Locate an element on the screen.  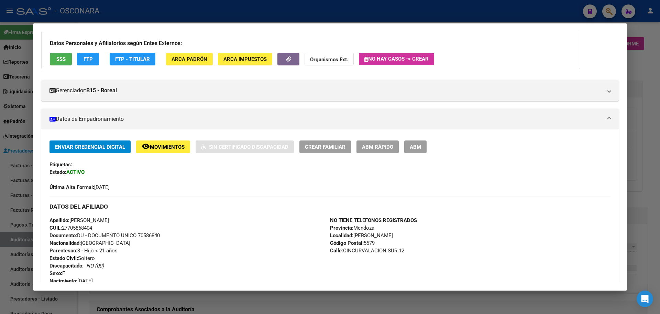
span: F is located at coordinates (57, 273).